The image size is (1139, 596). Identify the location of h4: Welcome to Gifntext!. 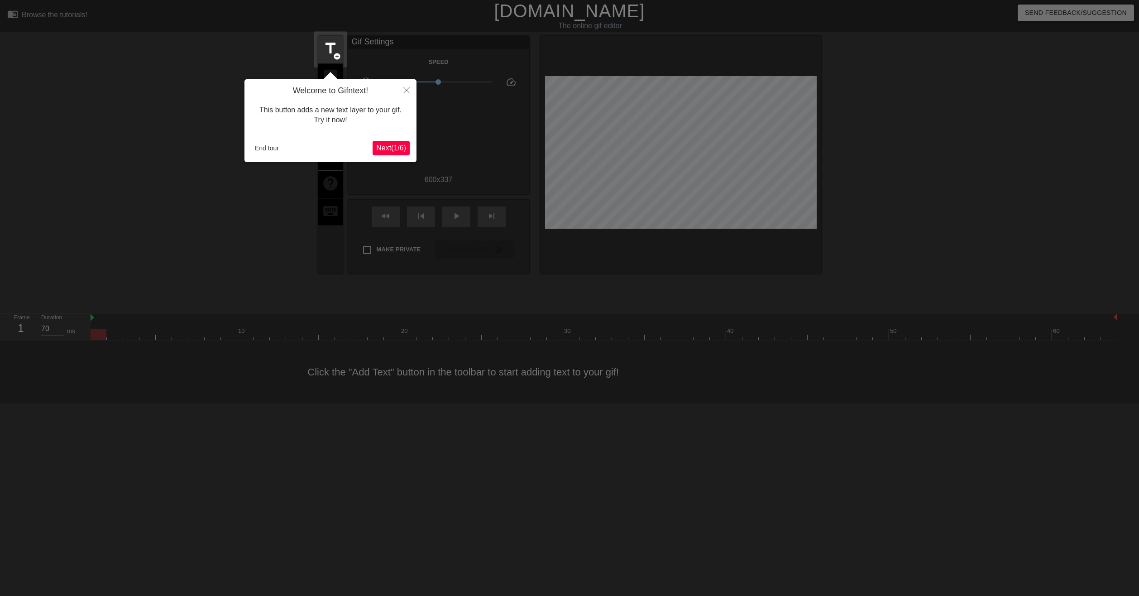
(330, 91).